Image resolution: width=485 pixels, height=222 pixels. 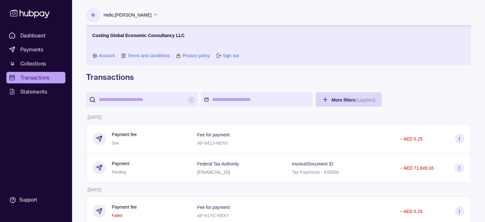 I want to click on p: Costing Global Economic Consultancy LLC, so click(x=138, y=35).